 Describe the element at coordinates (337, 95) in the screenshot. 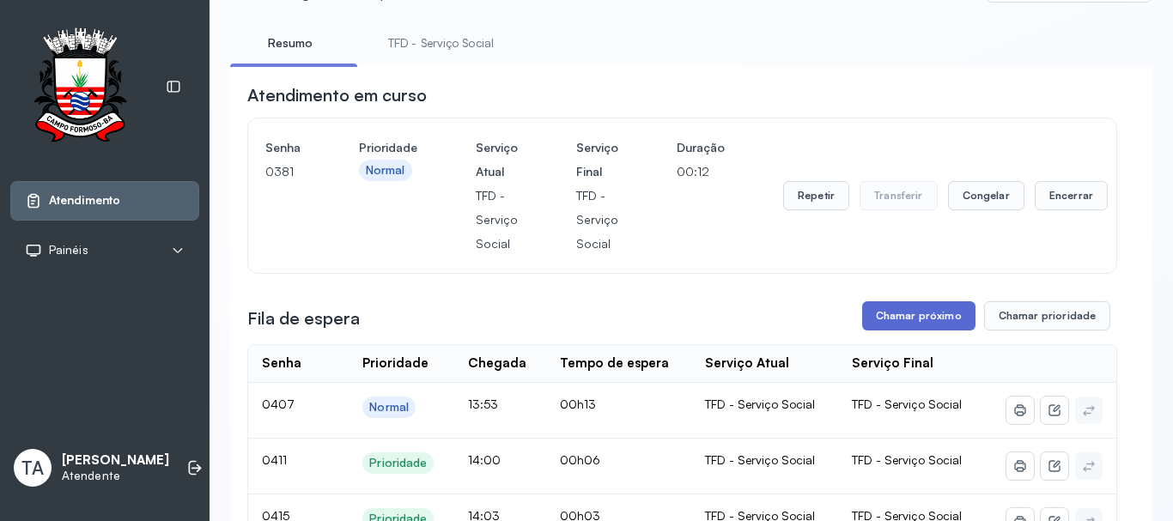

I see `h3: Atendimento em curso` at that location.